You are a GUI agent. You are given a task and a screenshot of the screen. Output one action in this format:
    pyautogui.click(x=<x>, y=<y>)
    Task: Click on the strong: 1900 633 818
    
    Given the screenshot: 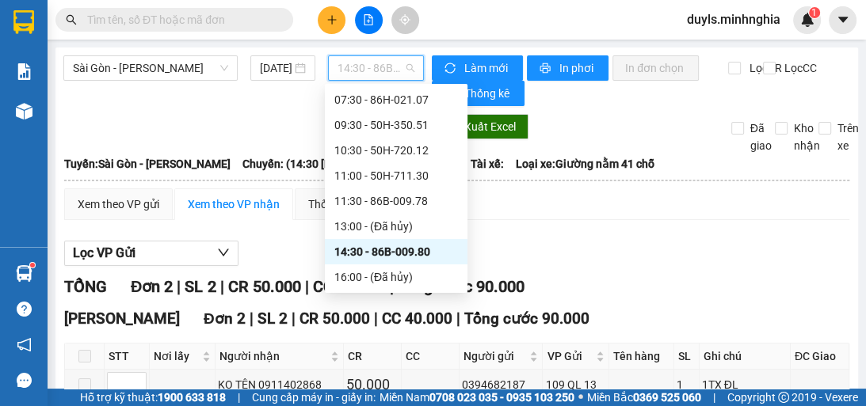 What is the action you would take?
    pyautogui.click(x=192, y=398)
    